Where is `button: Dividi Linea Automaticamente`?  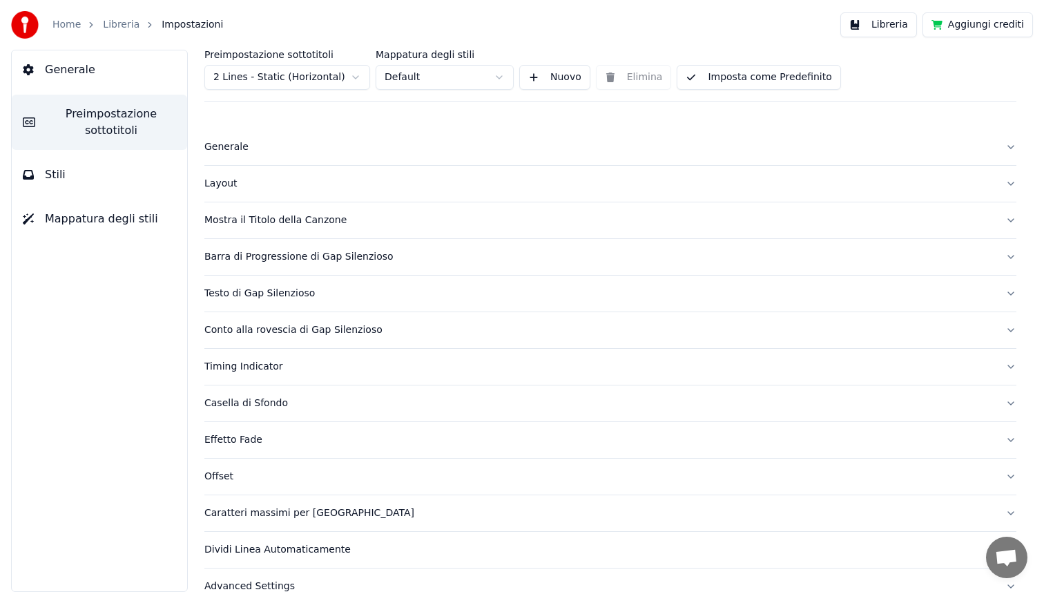 button: Dividi Linea Automaticamente is located at coordinates (610, 550).